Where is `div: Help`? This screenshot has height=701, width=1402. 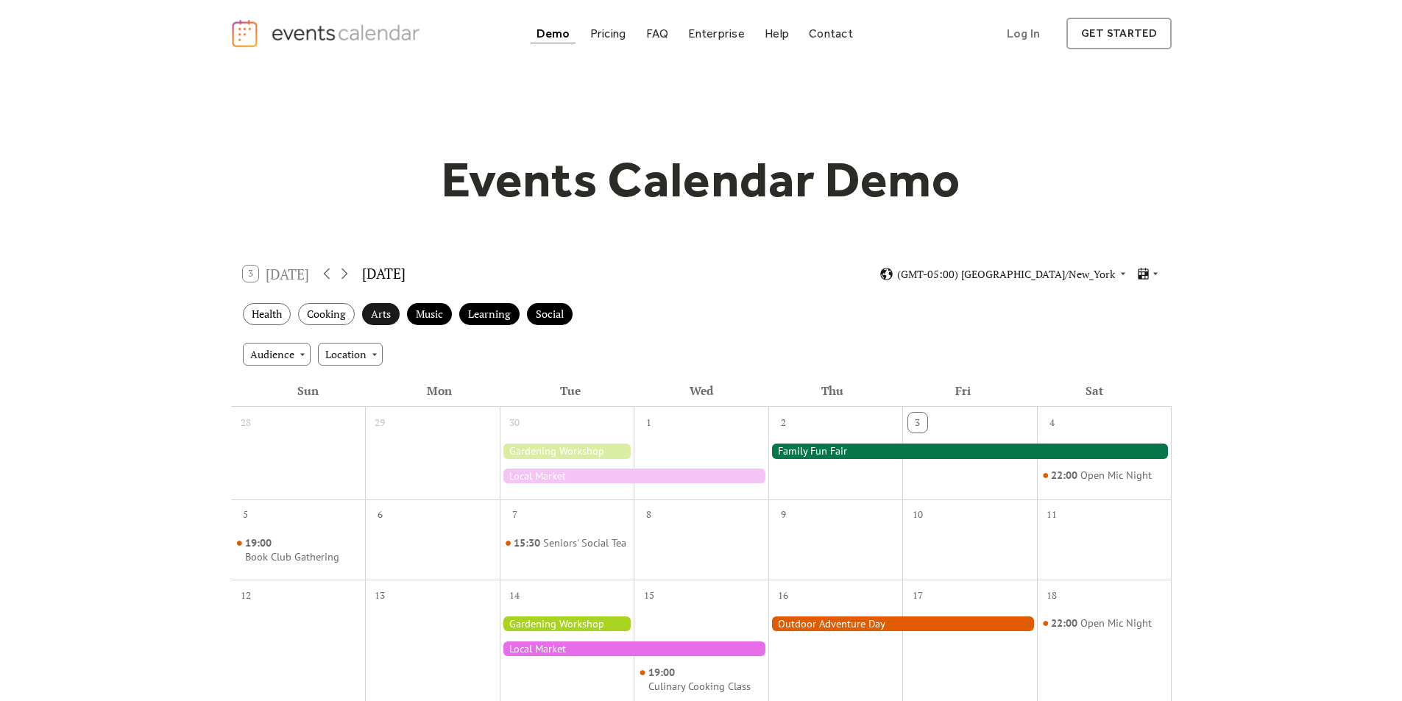 div: Help is located at coordinates (777, 33).